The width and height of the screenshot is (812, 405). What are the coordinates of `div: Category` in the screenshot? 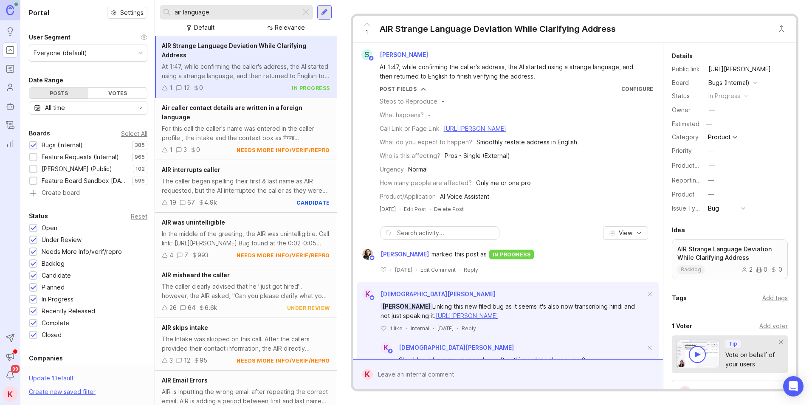 It's located at (686, 137).